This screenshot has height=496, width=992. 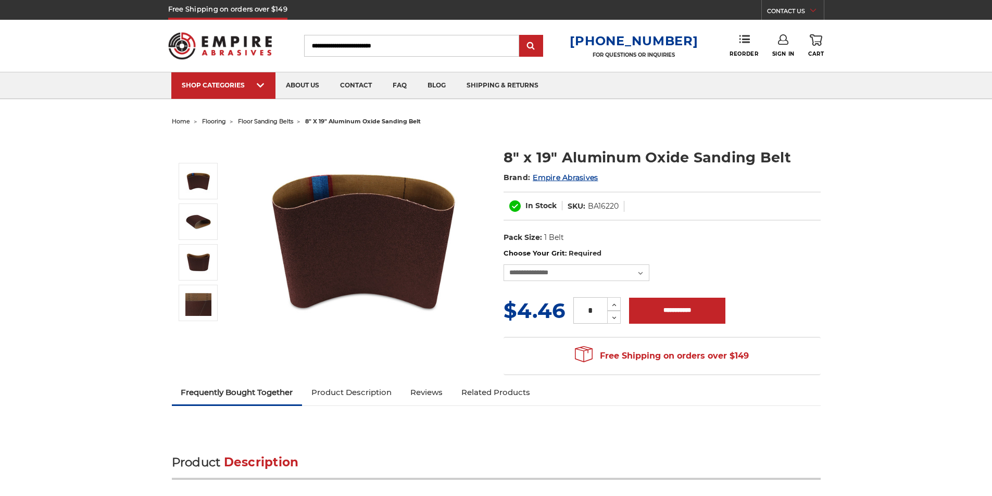 I want to click on span: floor sanding belts, so click(x=265, y=121).